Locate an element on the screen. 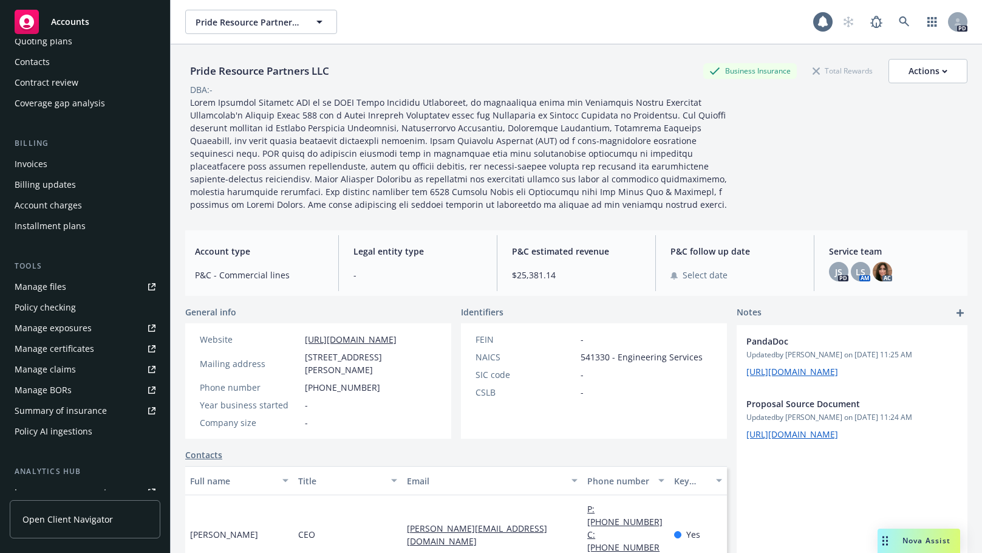 The width and height of the screenshot is (982, 553). span: Pride Resource Partners LLC is located at coordinates (248, 22).